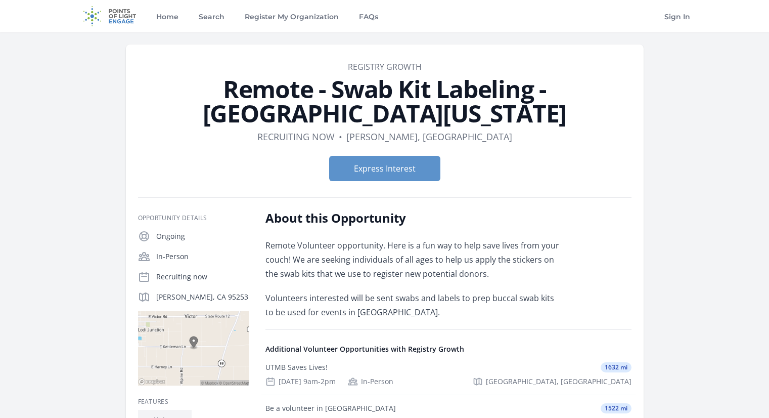 Image resolution: width=769 pixels, height=418 pixels. I want to click on p: Volunteers interested will be sent swabs and labels to prep buccal swab kits to be used for event..., so click(413, 305).